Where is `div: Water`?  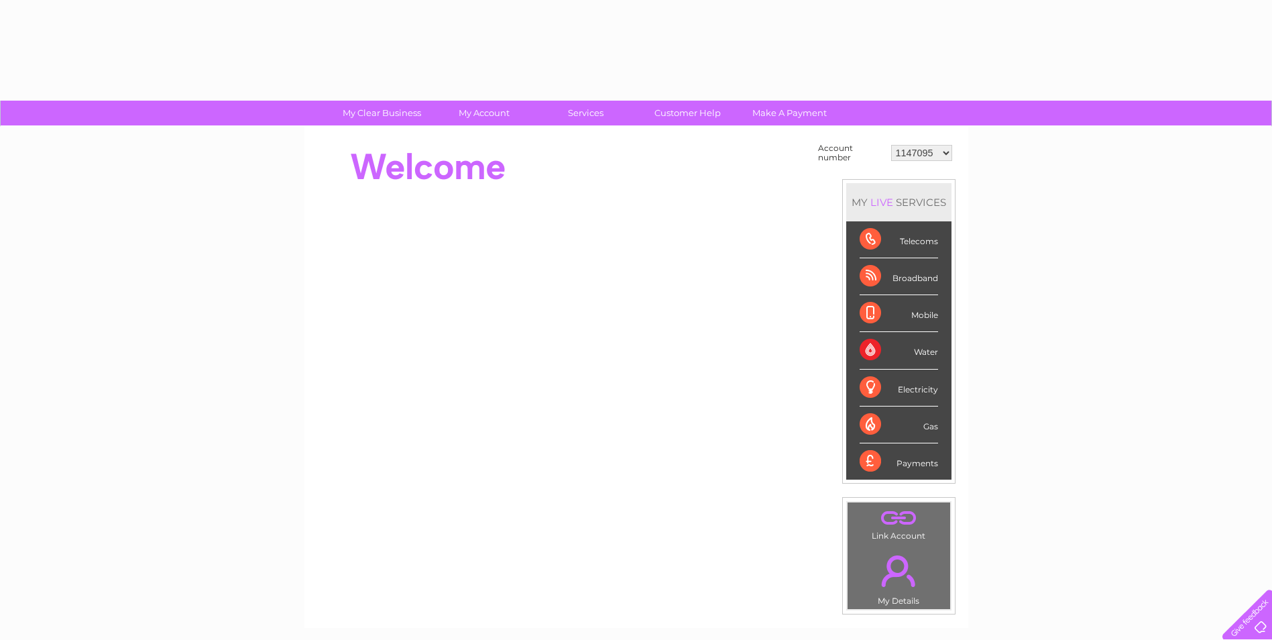 div: Water is located at coordinates (899, 350).